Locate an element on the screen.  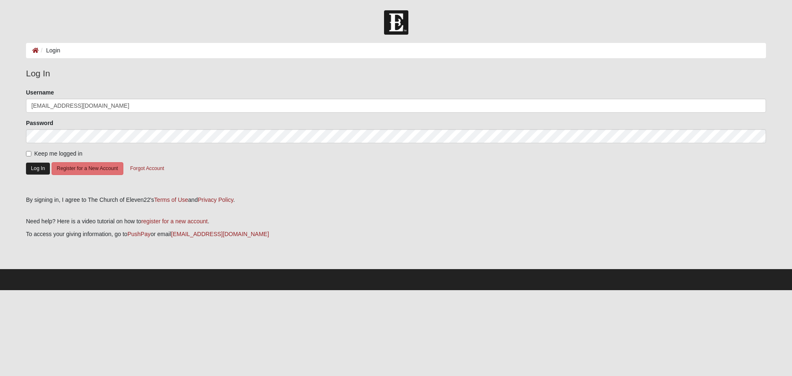
button: Log In is located at coordinates (38, 168).